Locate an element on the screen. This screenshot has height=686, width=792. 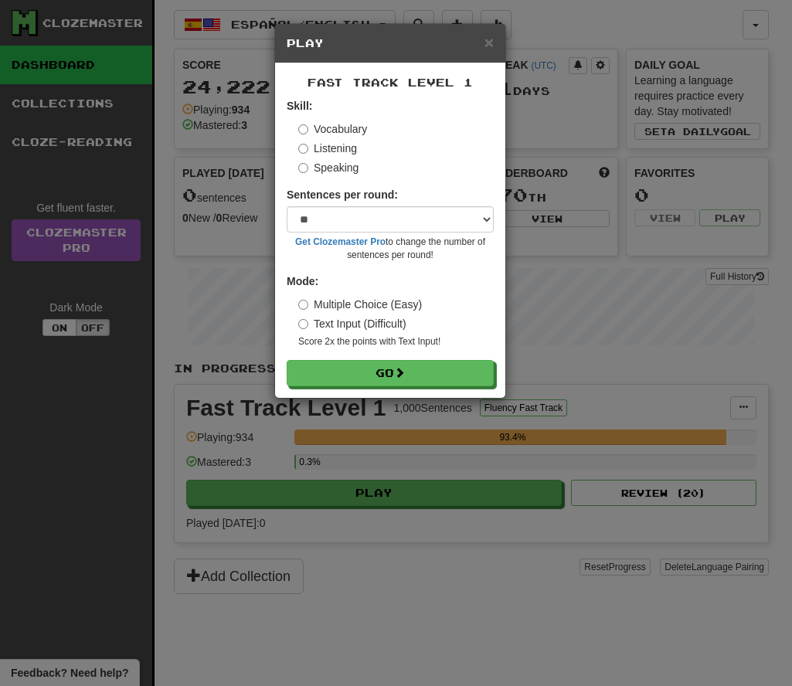
strong: Mode: is located at coordinates (302, 281).